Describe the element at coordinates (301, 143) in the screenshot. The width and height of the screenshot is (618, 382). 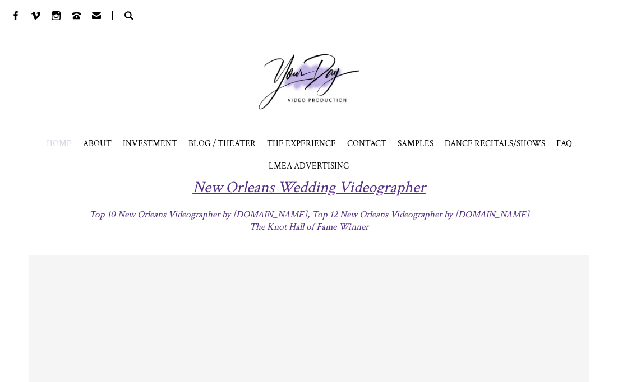
I see `span: THE EXPERIENCE` at that location.